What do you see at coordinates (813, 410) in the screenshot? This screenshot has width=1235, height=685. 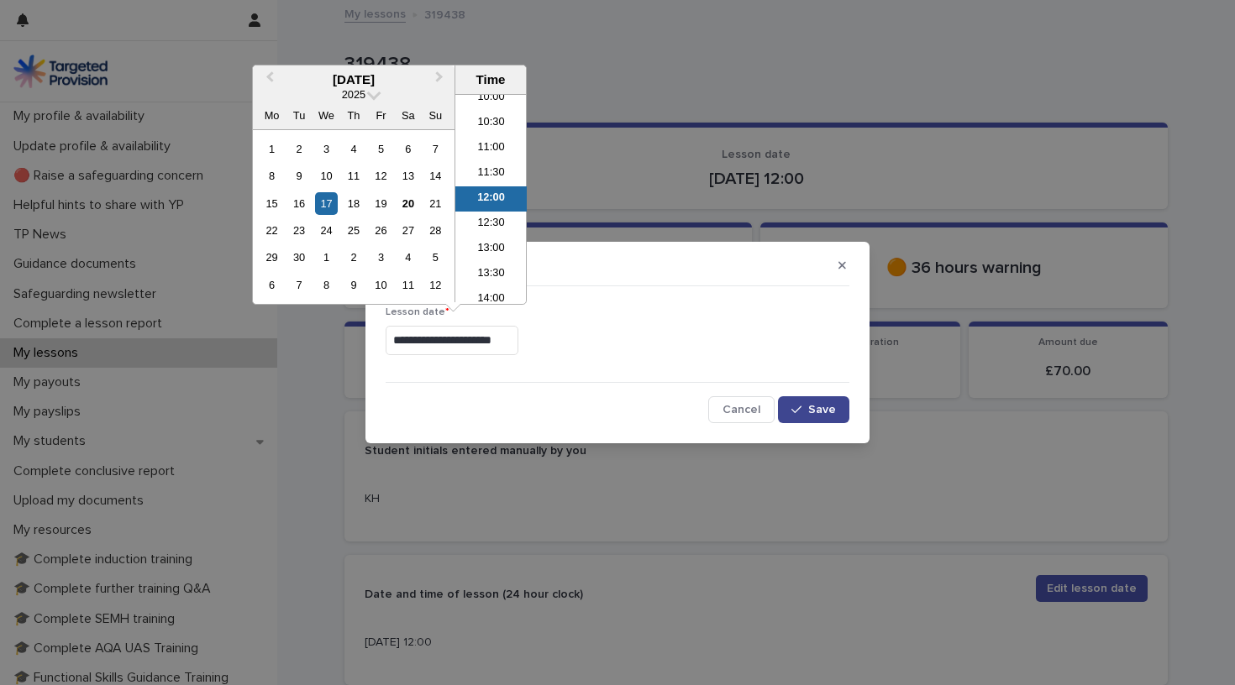 I see `button: Save` at bounding box center [813, 410].